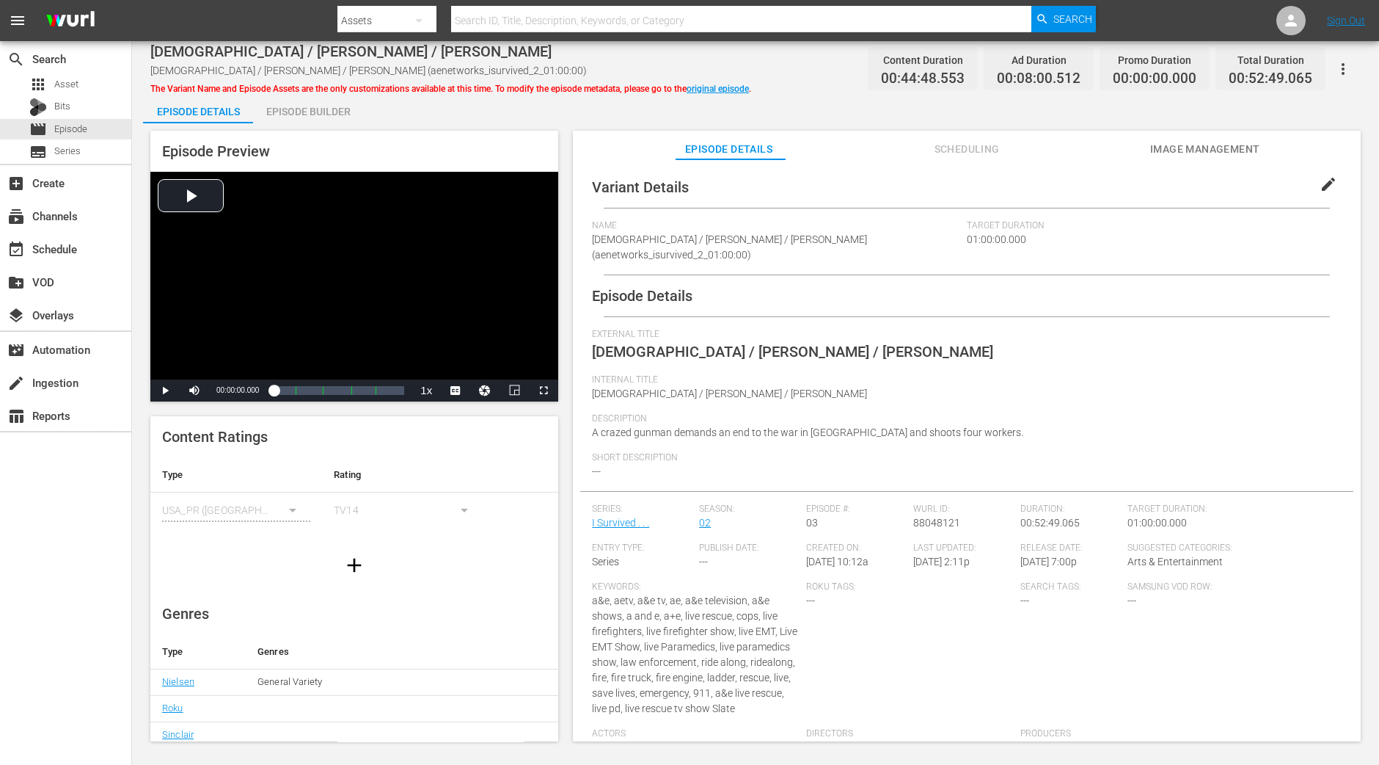 The width and height of the screenshot is (1379, 765). I want to click on span: Genres, so click(186, 613).